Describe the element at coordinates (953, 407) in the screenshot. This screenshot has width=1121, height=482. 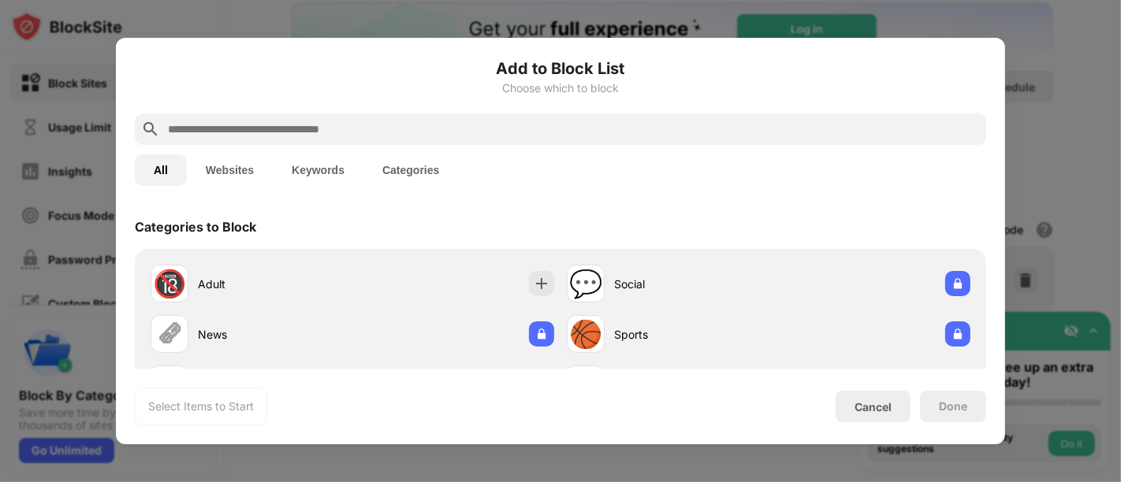
I see `div: Done` at that location.